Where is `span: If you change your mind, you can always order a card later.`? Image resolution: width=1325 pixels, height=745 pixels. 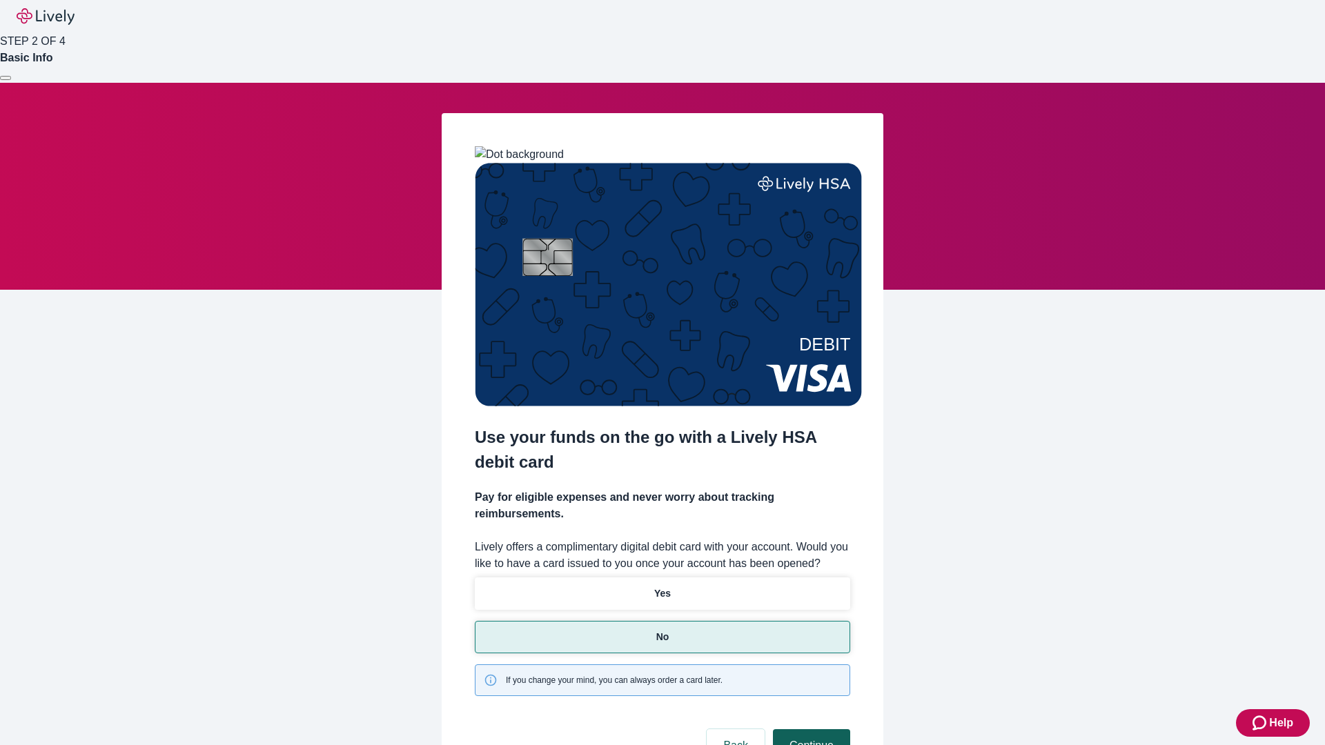 span: If you change your mind, you can always order a card later. is located at coordinates (614, 680).